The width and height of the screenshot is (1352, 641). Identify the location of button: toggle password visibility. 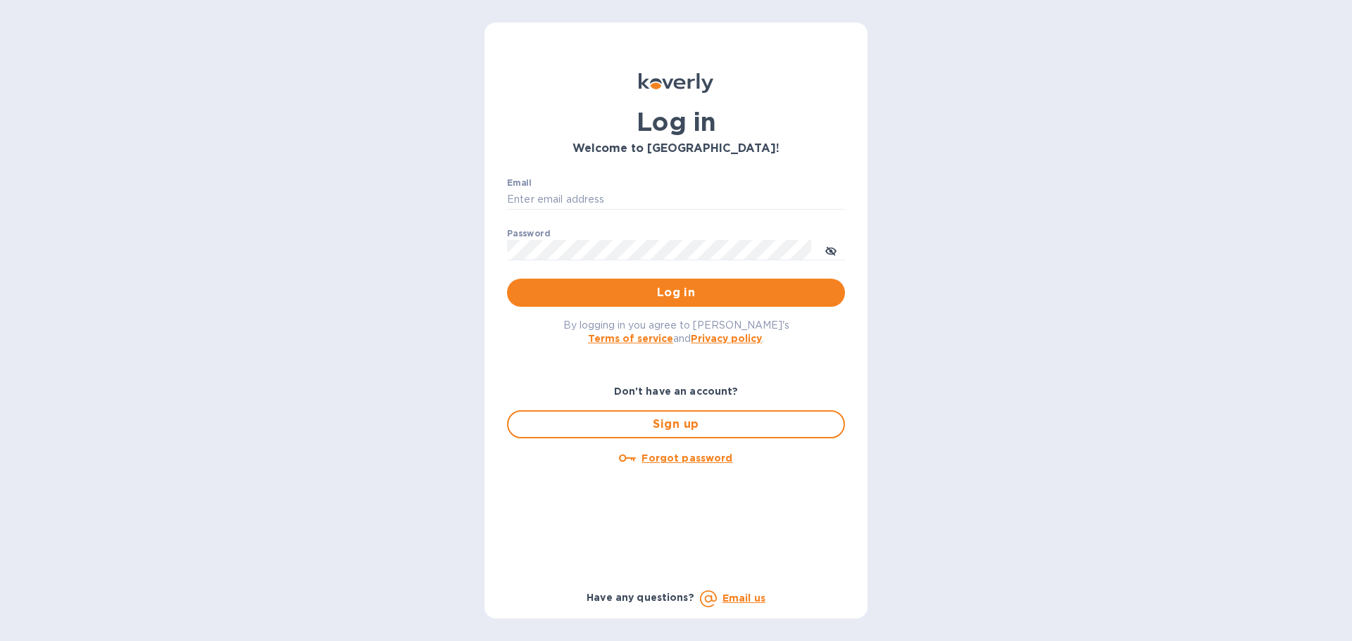
(831, 250).